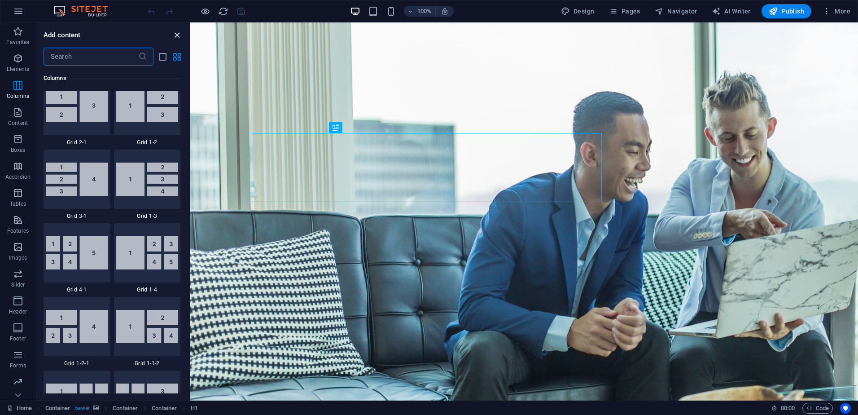 The width and height of the screenshot is (858, 415). I want to click on div: Grid 3-1, so click(77, 184).